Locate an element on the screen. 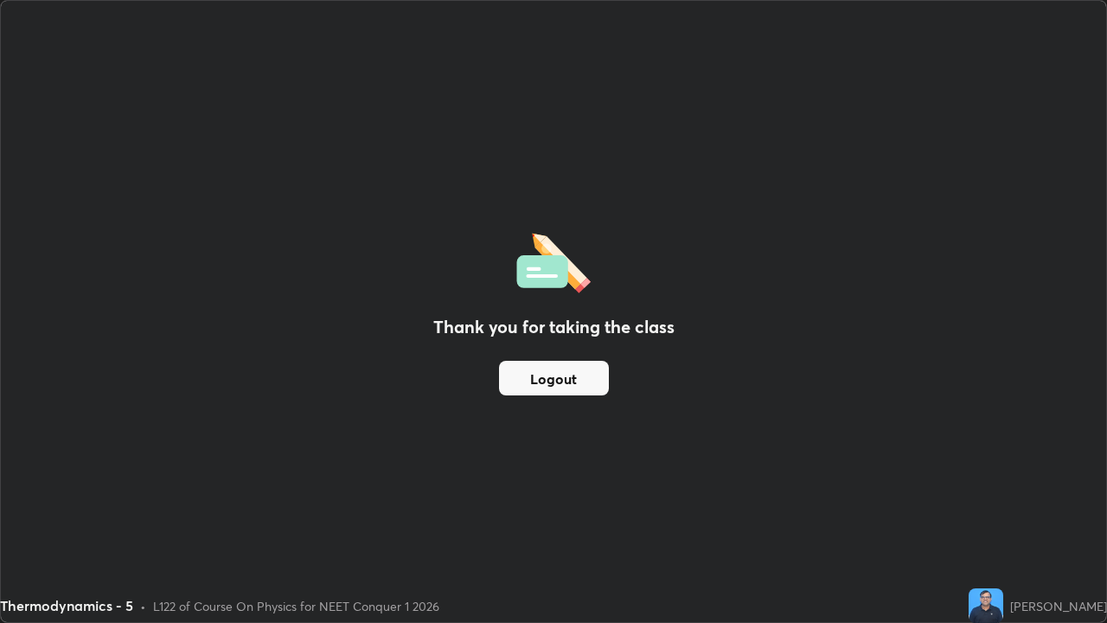 The image size is (1107, 623). div: L122 of Course On Physics for NEET Conquer 1 2026 is located at coordinates (296, 605).